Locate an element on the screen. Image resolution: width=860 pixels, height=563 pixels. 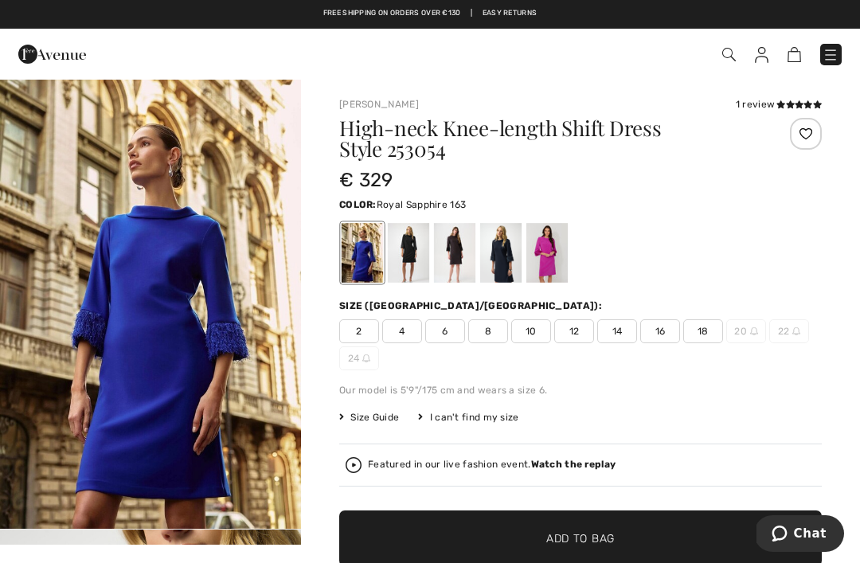
span: 12 is located at coordinates (574, 331).